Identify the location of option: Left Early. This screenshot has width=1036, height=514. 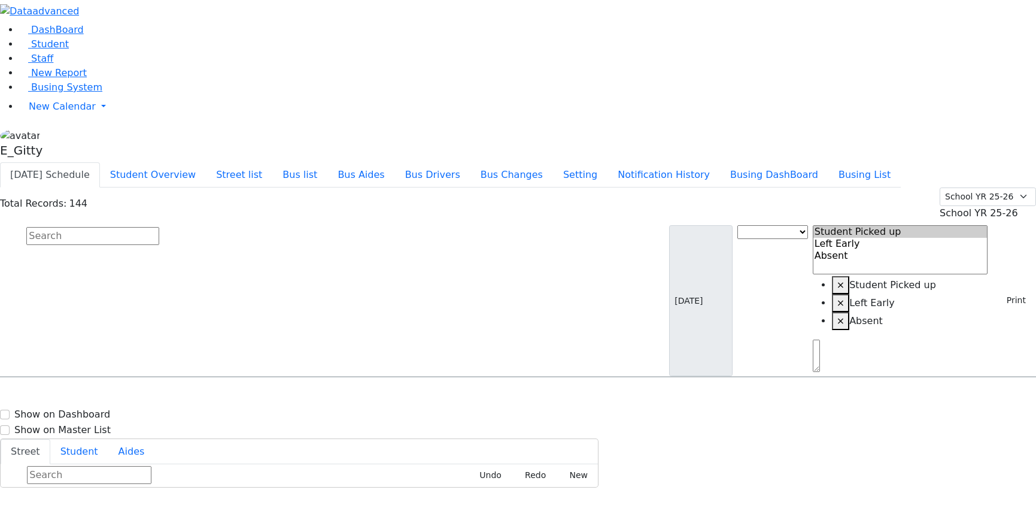
(900, 244).